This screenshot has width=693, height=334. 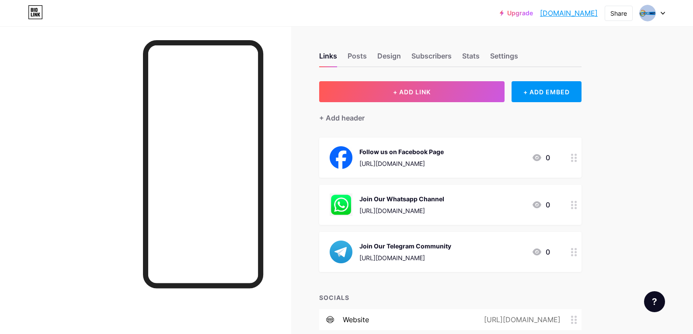 I want to click on div: Stats, so click(x=471, y=59).